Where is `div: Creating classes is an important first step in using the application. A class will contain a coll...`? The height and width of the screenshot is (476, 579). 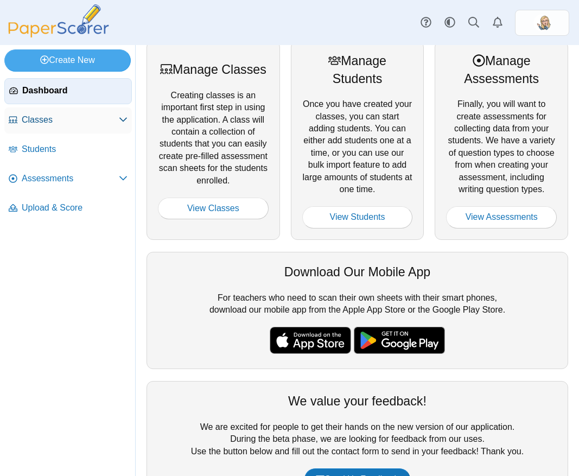
div: Creating classes is an important first step in using the application. A class will contain a coll... is located at coordinates (213, 140).